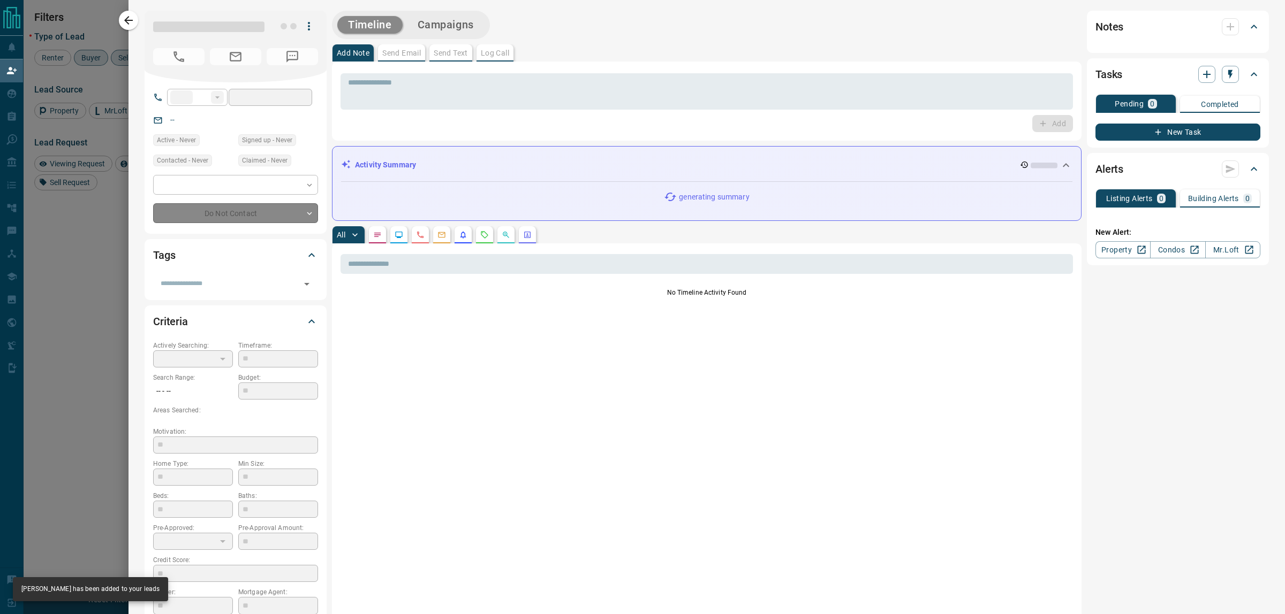 This screenshot has height=614, width=1285. I want to click on p: Home Type:, so click(193, 464).